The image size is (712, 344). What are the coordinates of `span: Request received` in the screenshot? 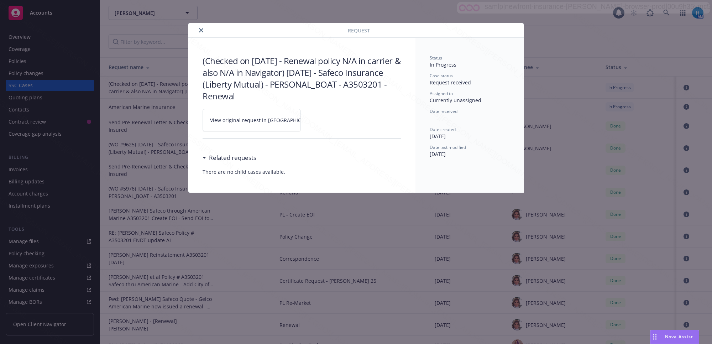 It's located at (450, 82).